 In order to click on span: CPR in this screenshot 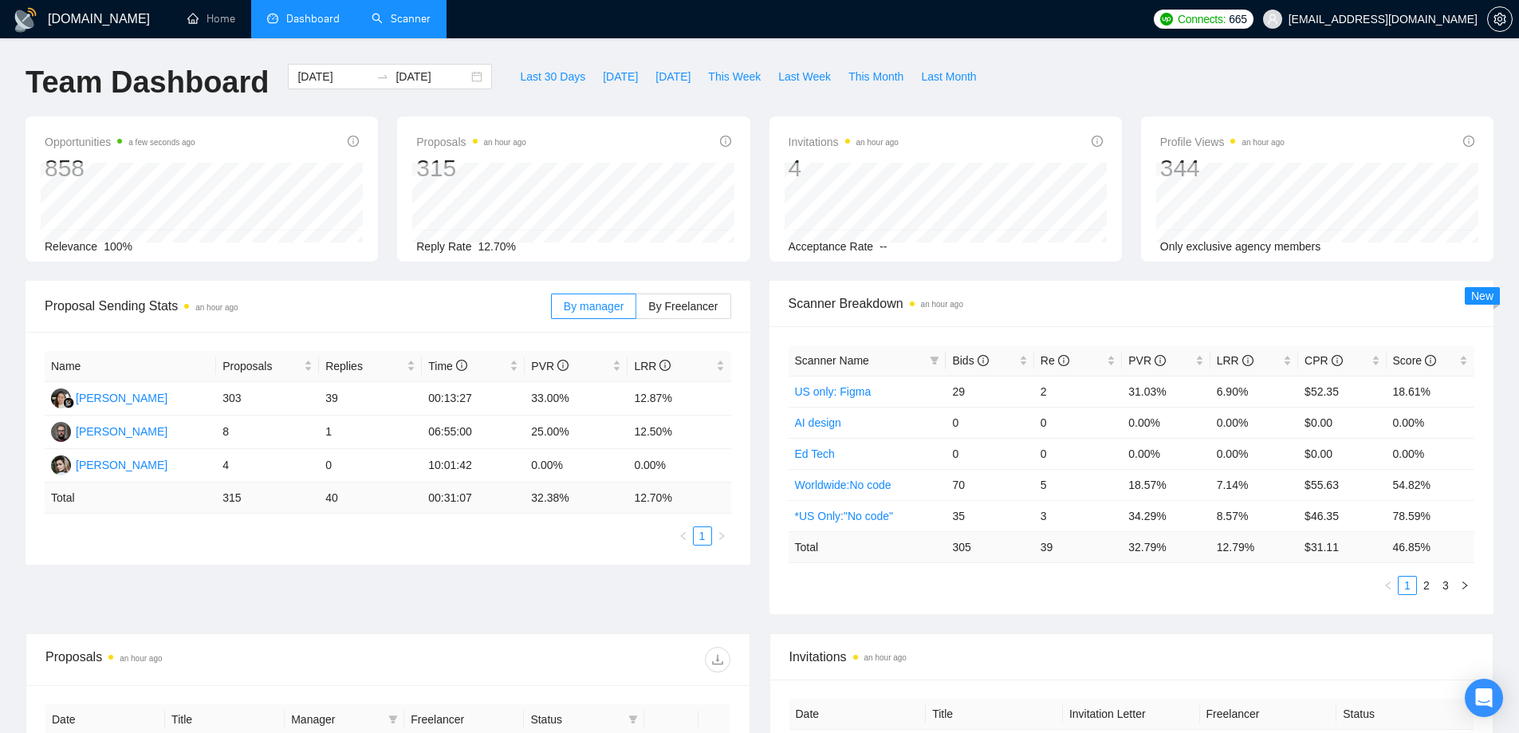, I will do `click(1323, 360)`.